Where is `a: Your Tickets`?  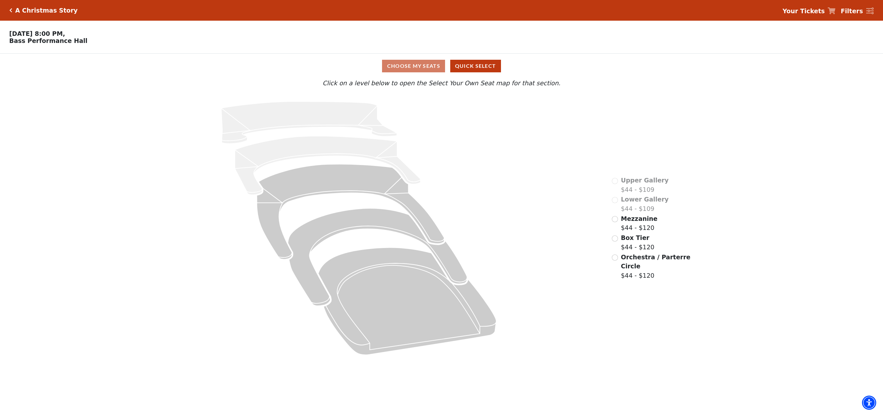
a: Your Tickets is located at coordinates (809, 11).